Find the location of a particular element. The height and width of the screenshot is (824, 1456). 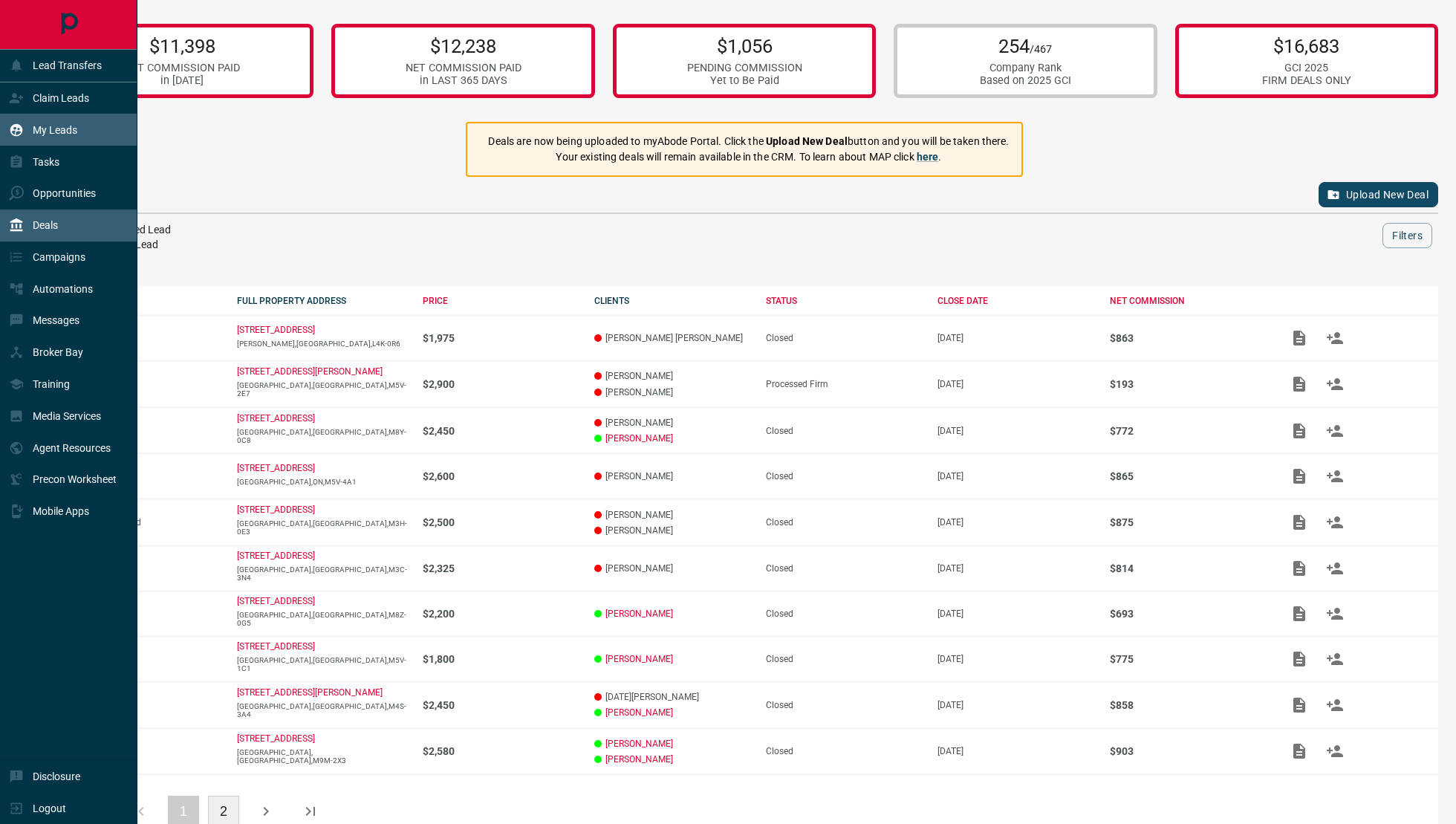

a: here is located at coordinates (928, 156).